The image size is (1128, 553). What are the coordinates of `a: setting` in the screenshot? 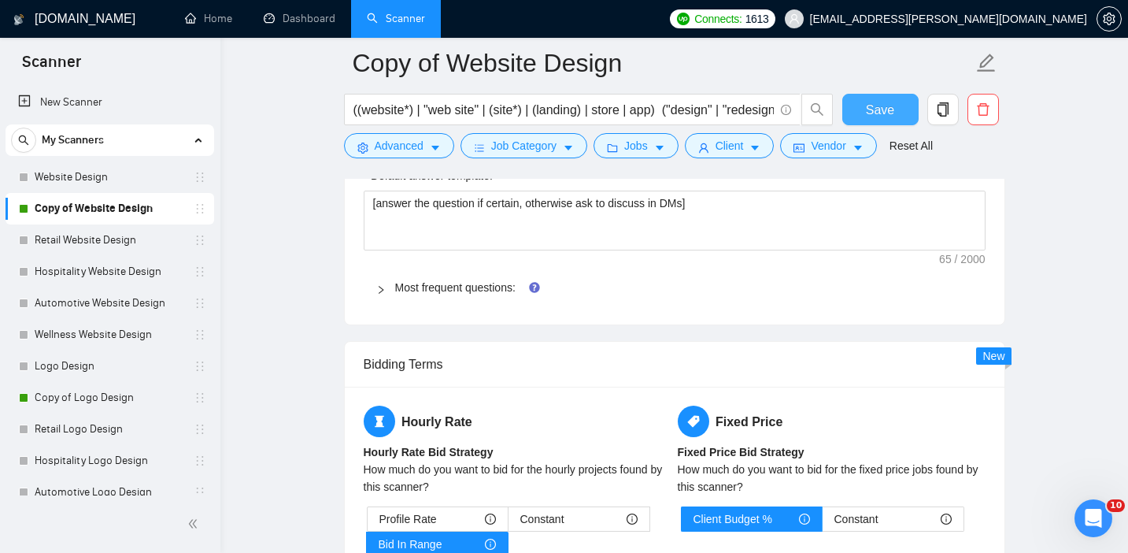 It's located at (1109, 19).